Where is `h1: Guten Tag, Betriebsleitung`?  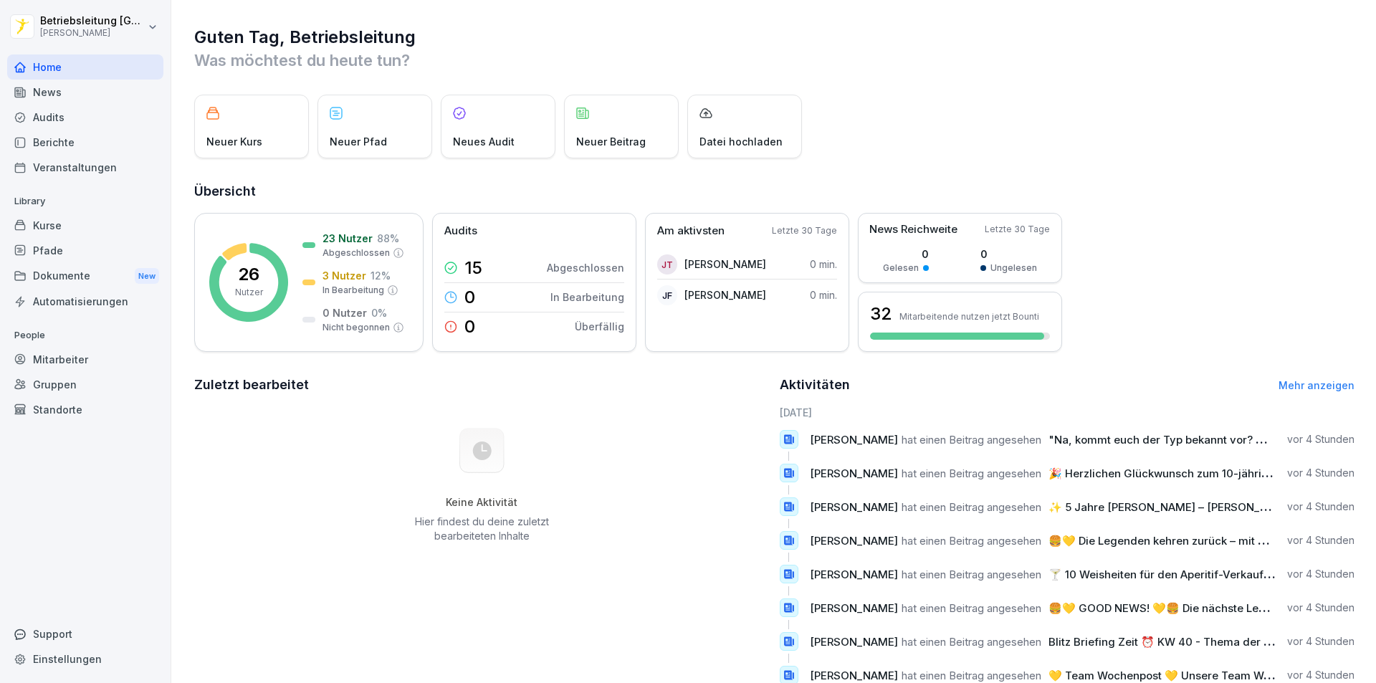 h1: Guten Tag, Betriebsleitung is located at coordinates (774, 37).